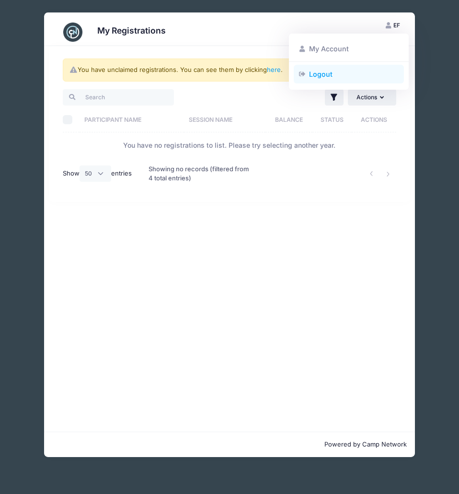  Describe the element at coordinates (71, 119) in the screenshot. I see `th: Select All` at that location.